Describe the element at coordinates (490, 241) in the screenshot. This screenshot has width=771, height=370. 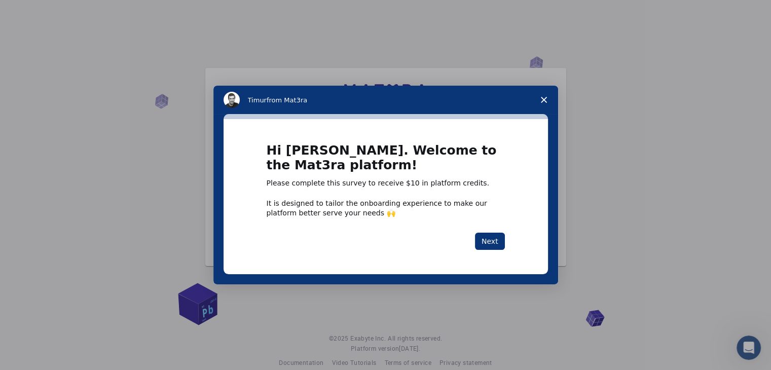
I see `button: Next` at that location.